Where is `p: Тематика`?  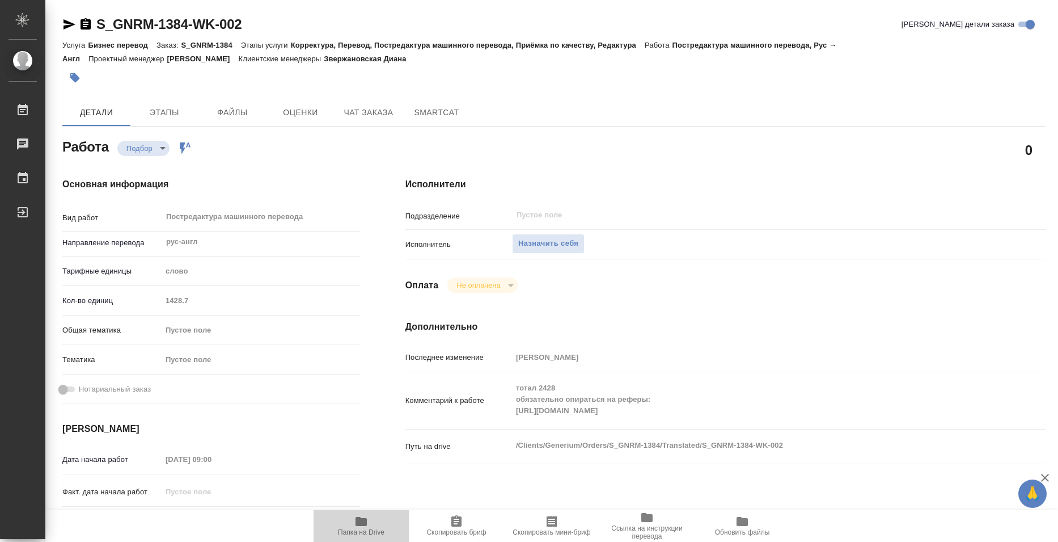
p: Тематика is located at coordinates (112, 360).